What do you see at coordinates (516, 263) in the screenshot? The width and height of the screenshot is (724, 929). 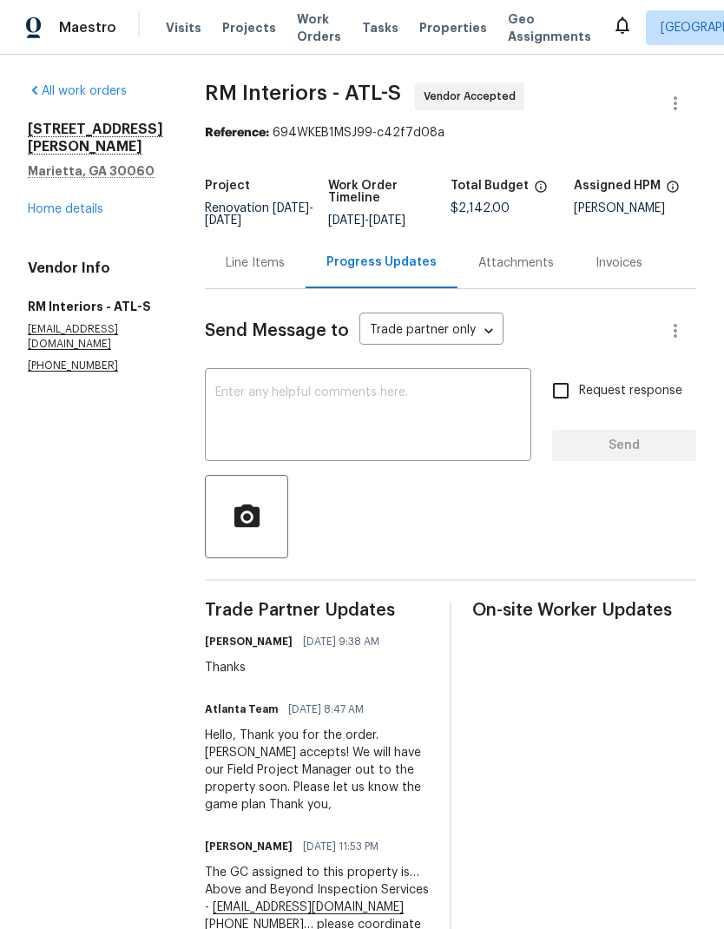 I see `div: Attachments` at bounding box center [516, 263].